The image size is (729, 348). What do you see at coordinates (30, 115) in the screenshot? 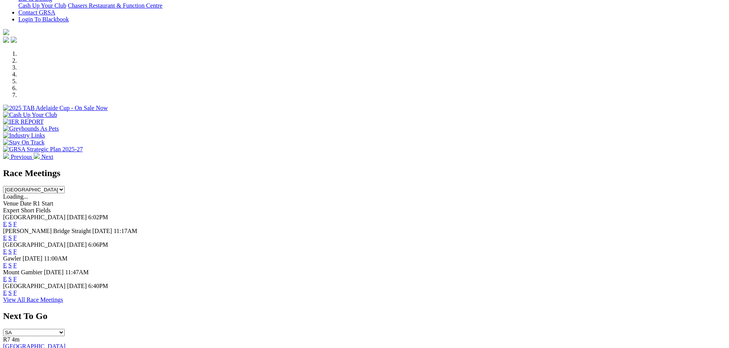
I see `img: Cash Up Your Club` at bounding box center [30, 115].